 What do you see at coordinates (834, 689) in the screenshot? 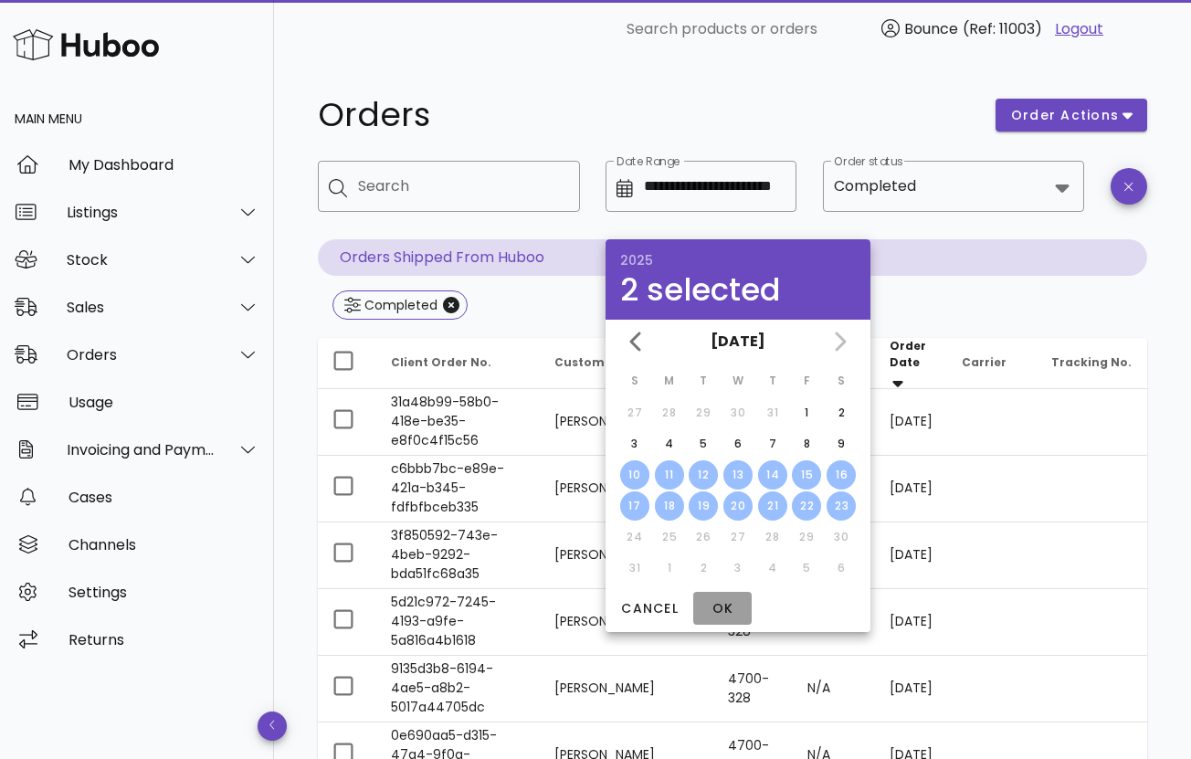
I see `td: N/A` at bounding box center [834, 689].